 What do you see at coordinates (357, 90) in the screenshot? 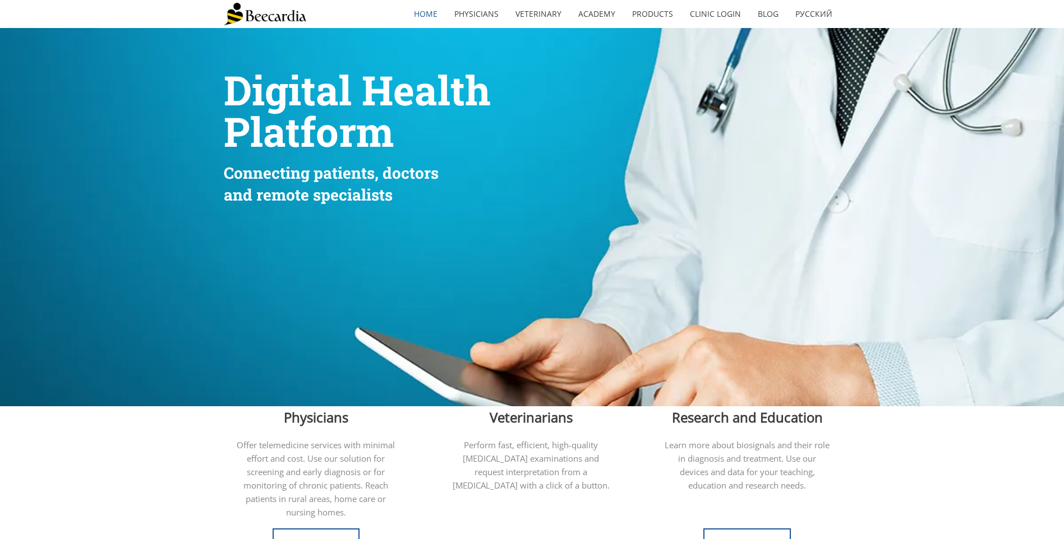
I see `span: Digital Health` at bounding box center [357, 90].